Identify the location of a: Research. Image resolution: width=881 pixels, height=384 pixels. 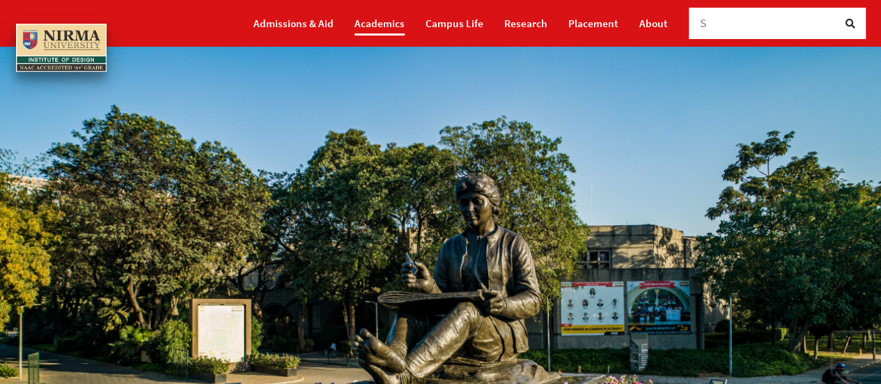
(526, 23).